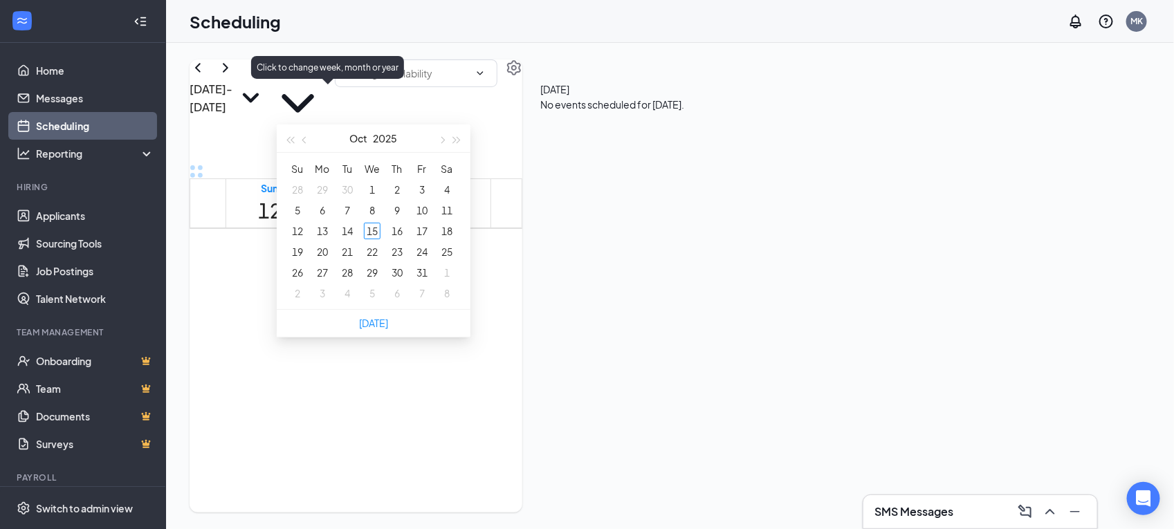 The height and width of the screenshot is (529, 1174). Describe the element at coordinates (514, 68) in the screenshot. I see `button: Settings` at that location.